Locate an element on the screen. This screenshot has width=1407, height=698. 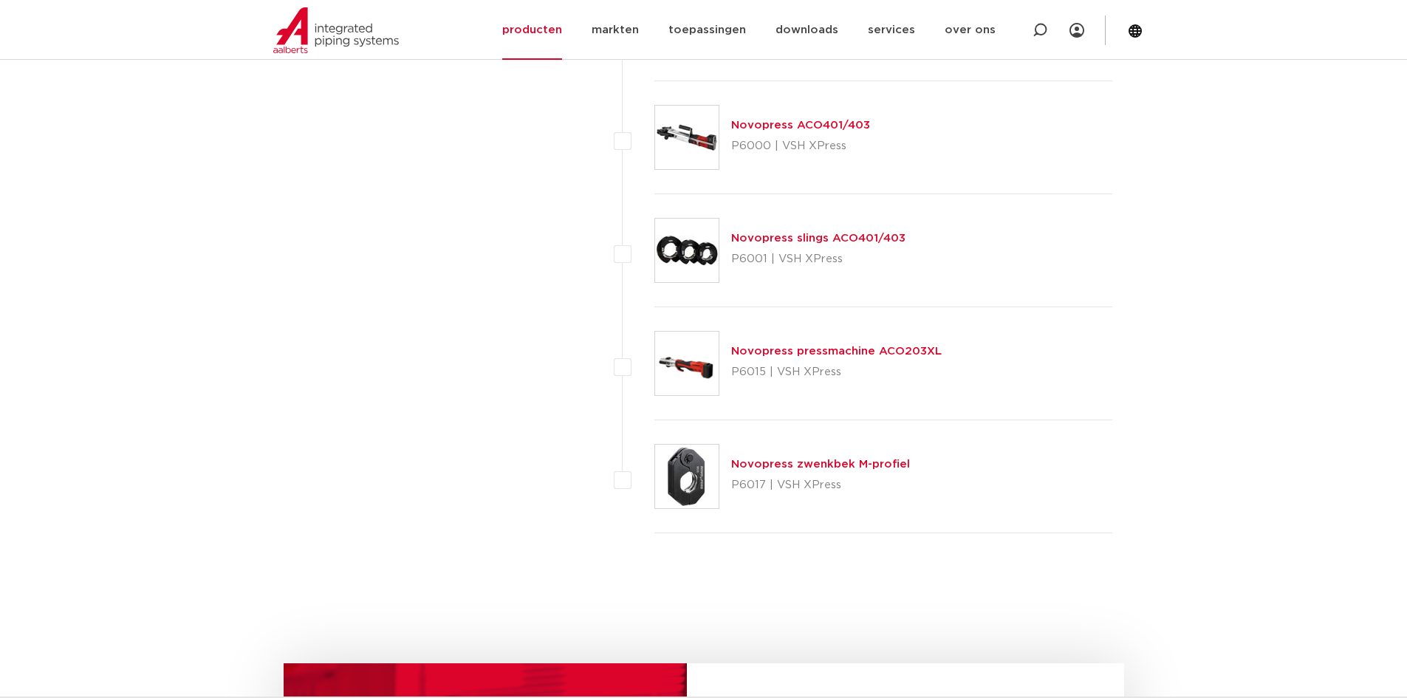
a: Novopress pressmachine ACO203XL is located at coordinates (836, 351).